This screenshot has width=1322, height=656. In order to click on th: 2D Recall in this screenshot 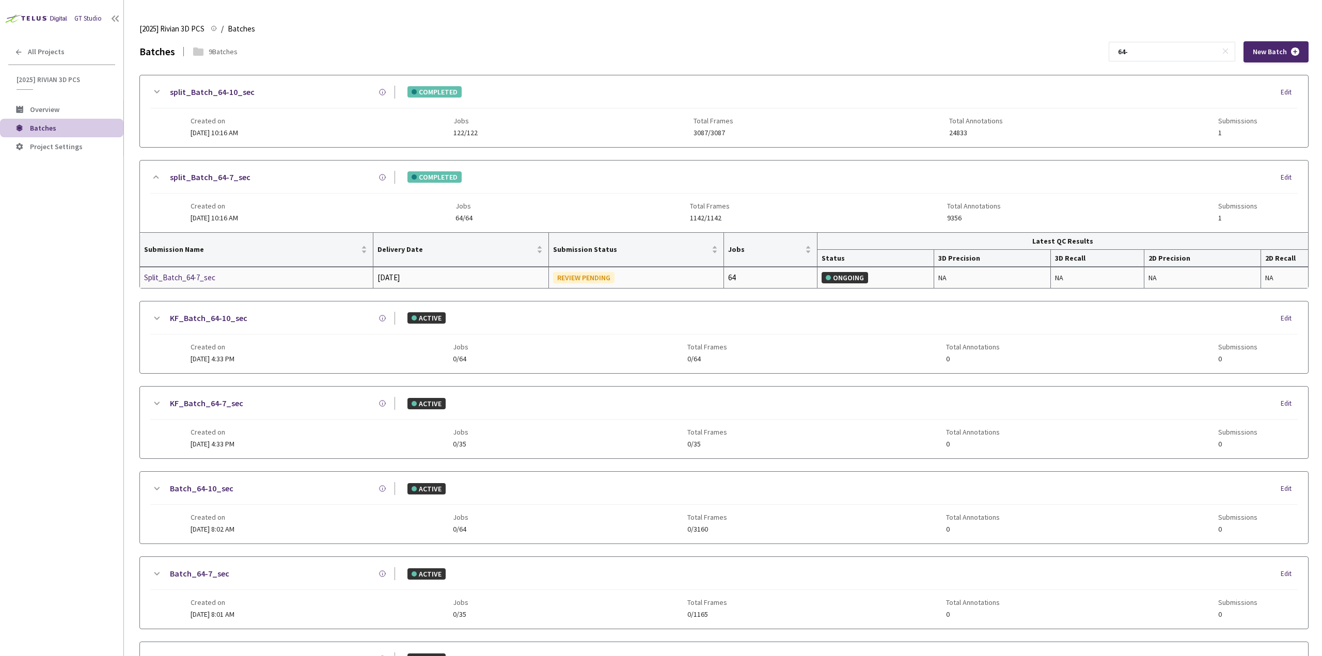, I will do `click(1285, 258)`.